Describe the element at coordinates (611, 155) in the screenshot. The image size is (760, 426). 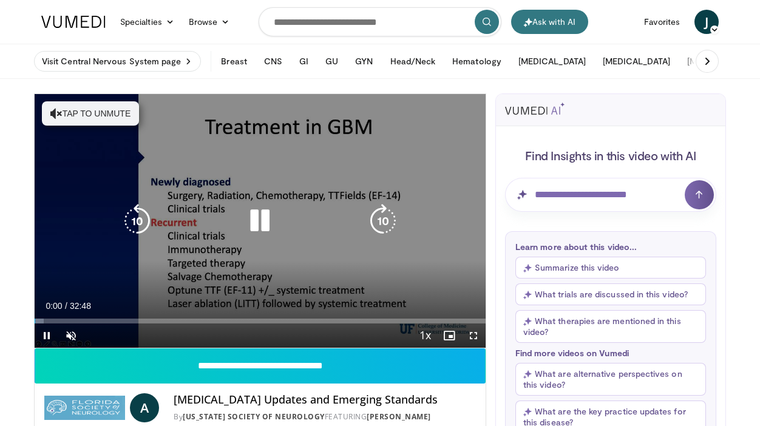
I see `h4: Find Insights in this video with AI` at that location.